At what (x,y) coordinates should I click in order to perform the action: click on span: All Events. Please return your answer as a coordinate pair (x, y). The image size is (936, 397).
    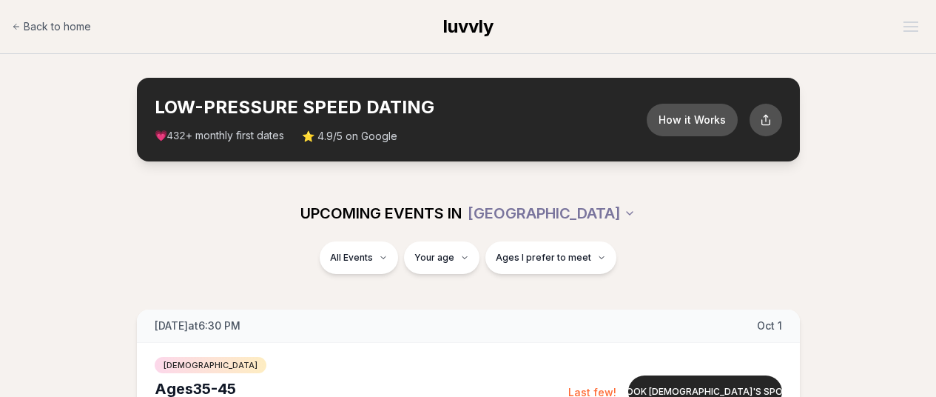
    Looking at the image, I should click on (352, 258).